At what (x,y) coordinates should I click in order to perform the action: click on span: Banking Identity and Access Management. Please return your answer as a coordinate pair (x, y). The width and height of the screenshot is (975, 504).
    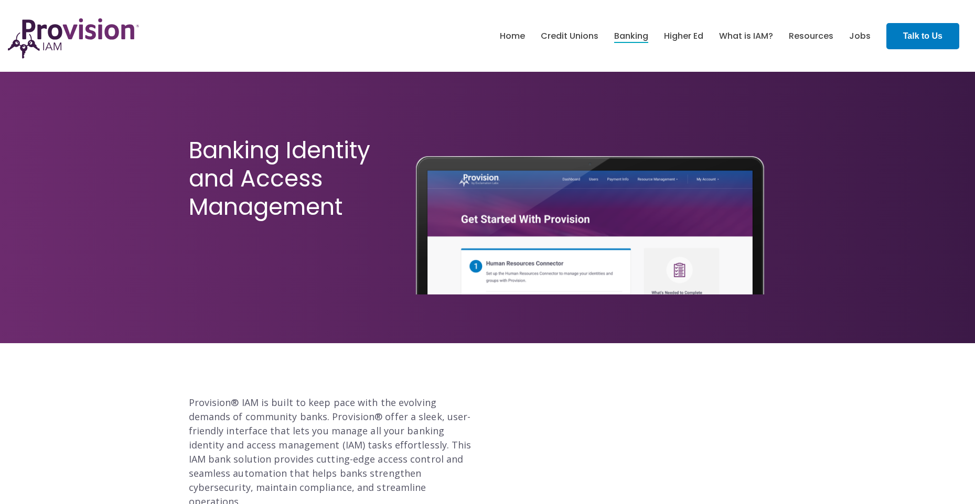
    Looking at the image, I should click on (279, 178).